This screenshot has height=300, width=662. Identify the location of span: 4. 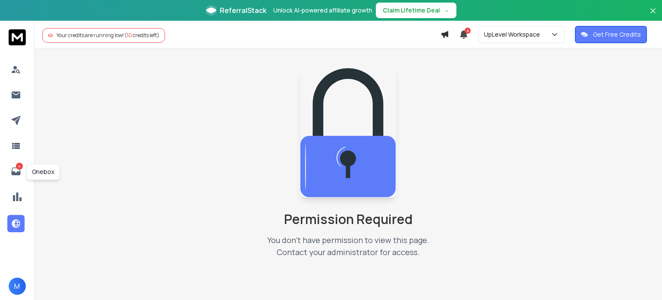
(468, 31).